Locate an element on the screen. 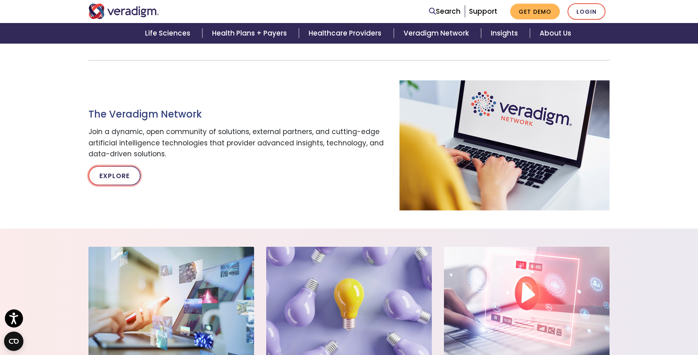 The image size is (698, 355). a: Support is located at coordinates (483, 11).